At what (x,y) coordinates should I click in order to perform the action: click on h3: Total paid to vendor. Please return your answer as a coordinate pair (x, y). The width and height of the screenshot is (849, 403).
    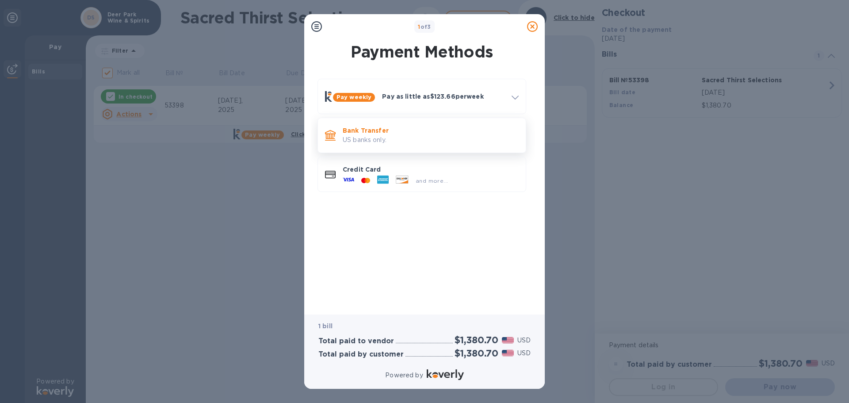
    Looking at the image, I should click on (356, 341).